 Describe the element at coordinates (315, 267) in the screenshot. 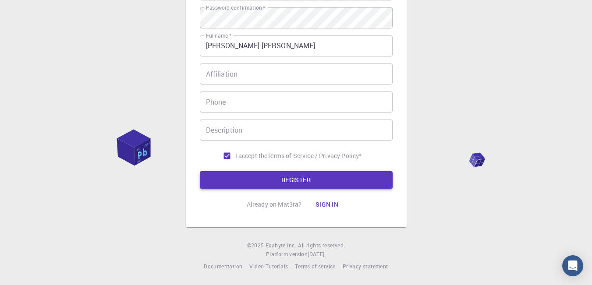

I see `a: Terms of service` at that location.